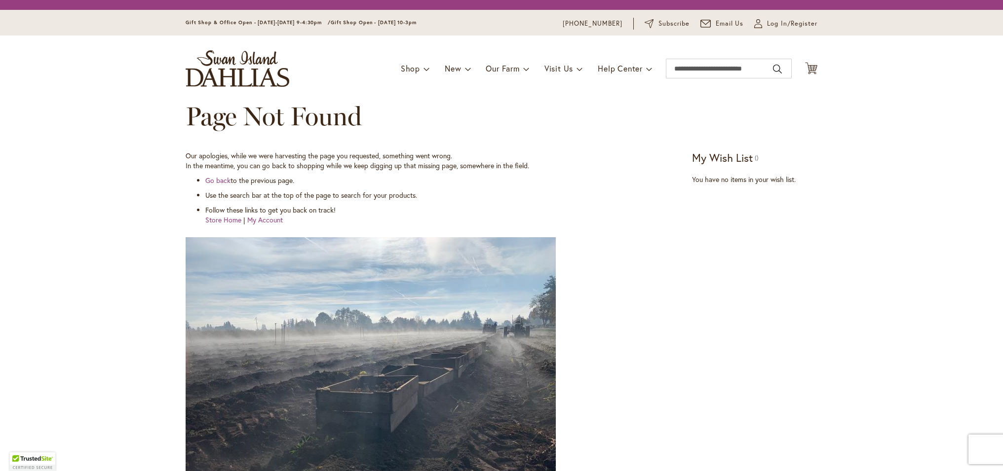 This screenshot has width=1003, height=471. I want to click on a: Store Home, so click(223, 220).